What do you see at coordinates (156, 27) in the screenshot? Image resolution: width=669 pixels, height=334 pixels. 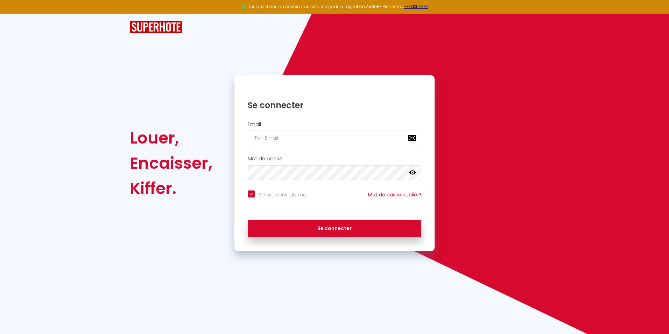 I see `img: SuperHote logo` at bounding box center [156, 27].